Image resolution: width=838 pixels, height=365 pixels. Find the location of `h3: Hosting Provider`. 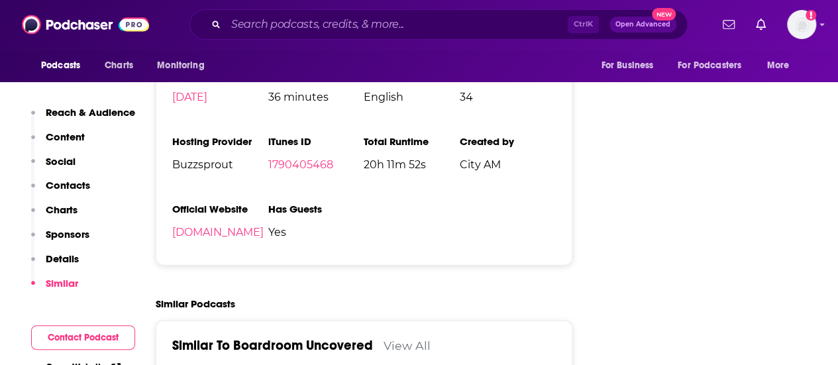

h3: Hosting Provider is located at coordinates (220, 141).